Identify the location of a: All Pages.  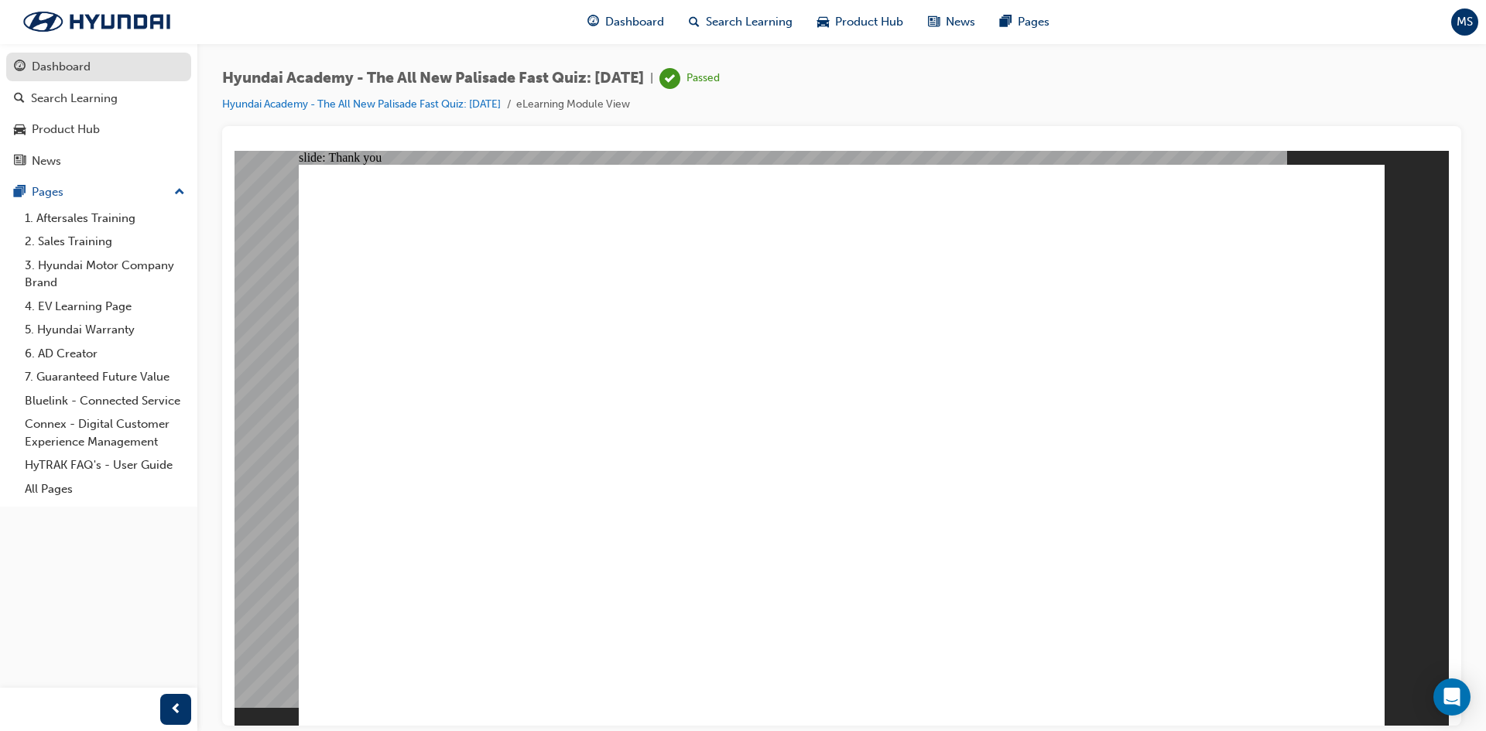
(104, 489).